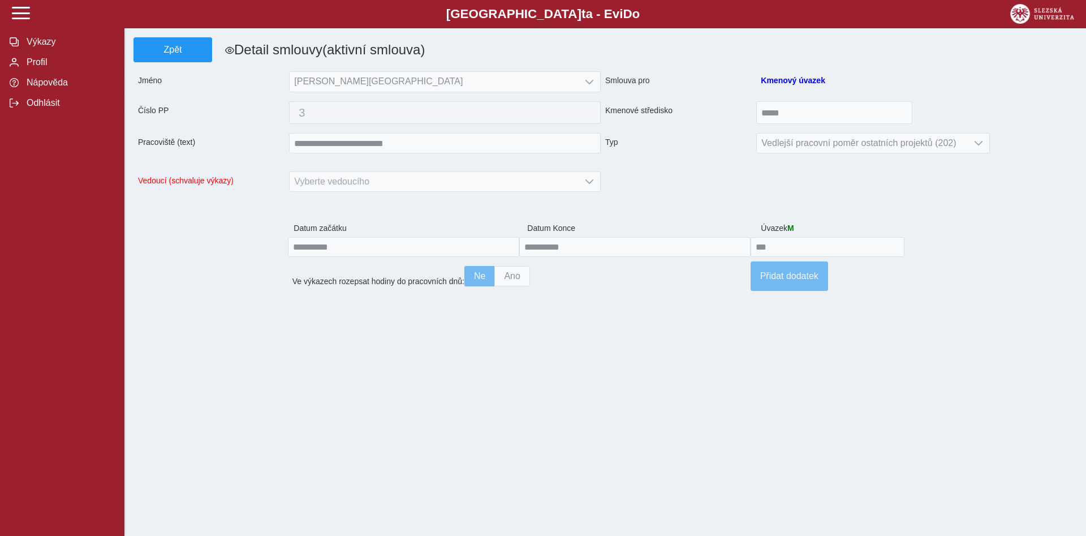  I want to click on span: D, so click(628, 14).